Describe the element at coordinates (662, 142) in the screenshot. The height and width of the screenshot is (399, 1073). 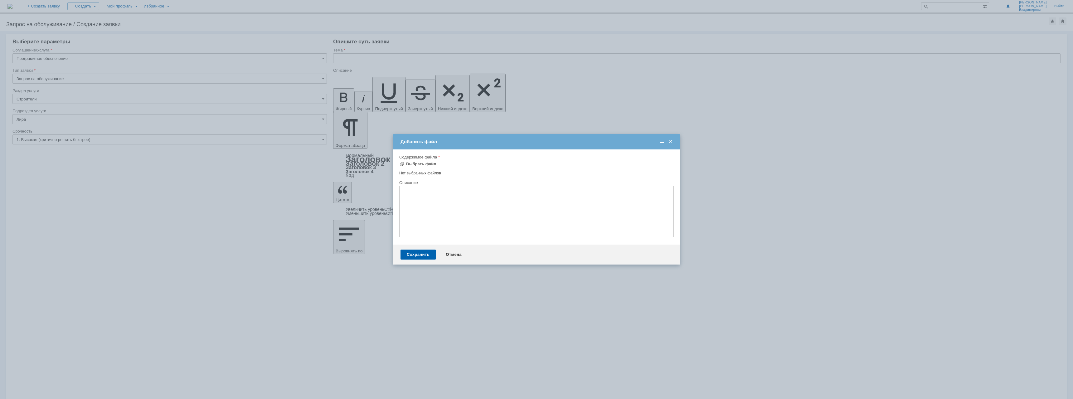
I see `span: Свернуть (Ctrl + M)` at that location.